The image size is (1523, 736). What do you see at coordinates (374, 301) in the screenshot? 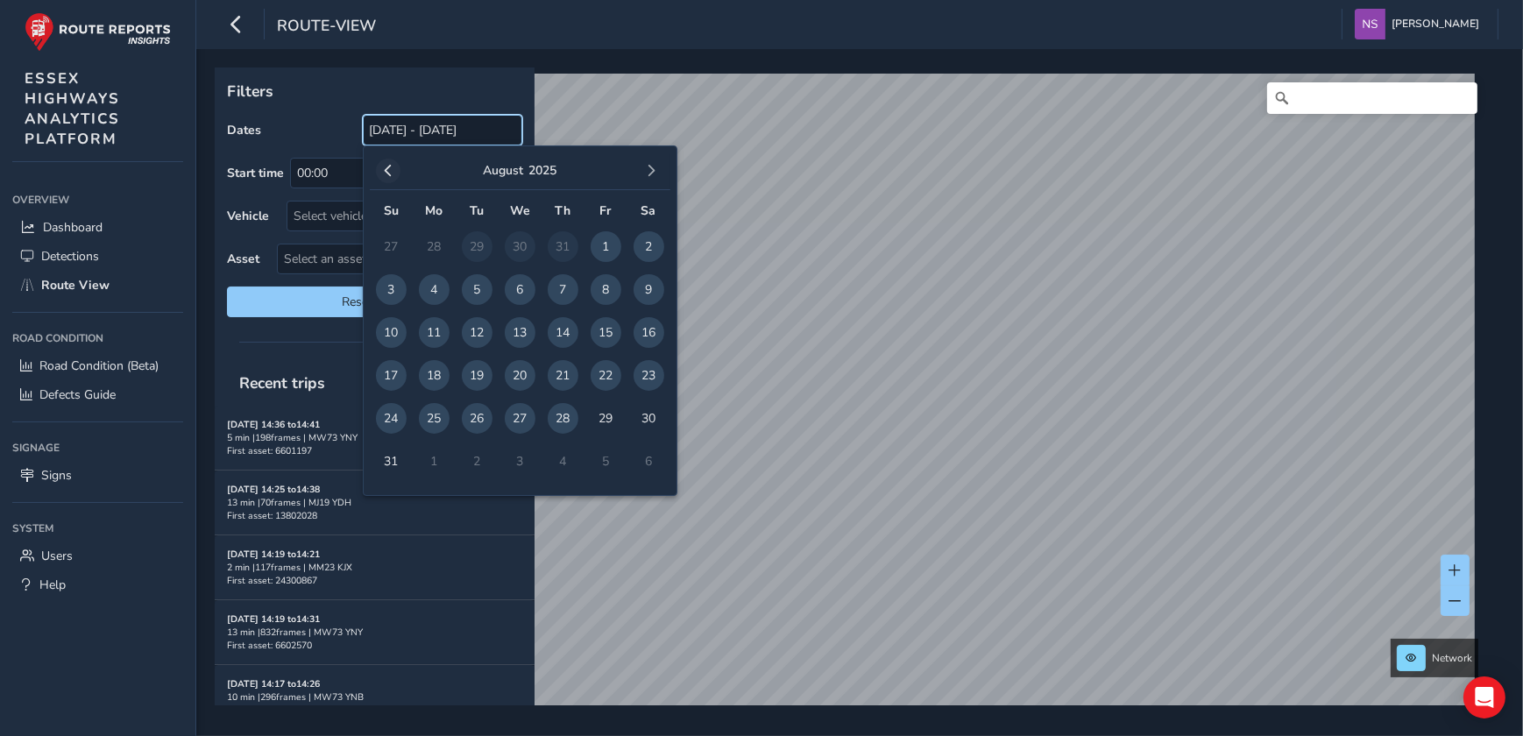
I see `span: Reset filters` at bounding box center [374, 301].